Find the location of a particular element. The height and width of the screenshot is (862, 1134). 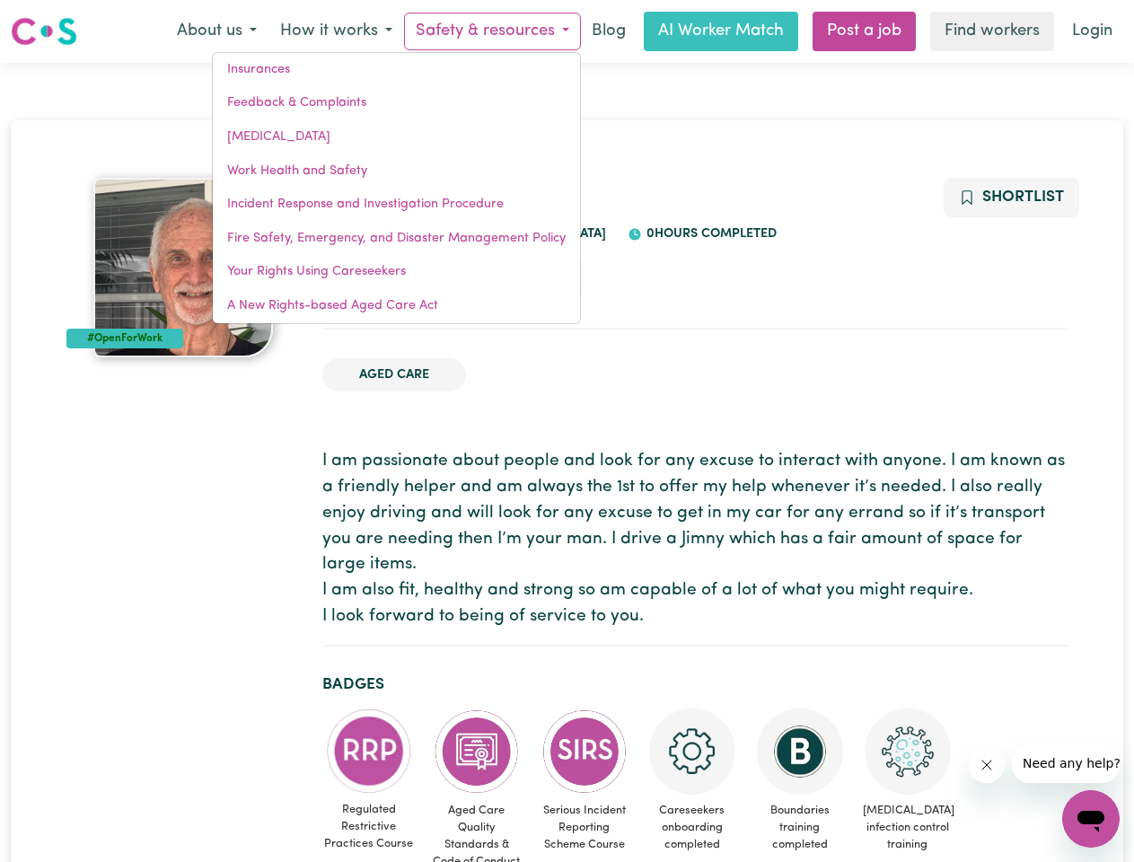

span: Serious Incident Reporting Scheme Course is located at coordinates (584, 828).